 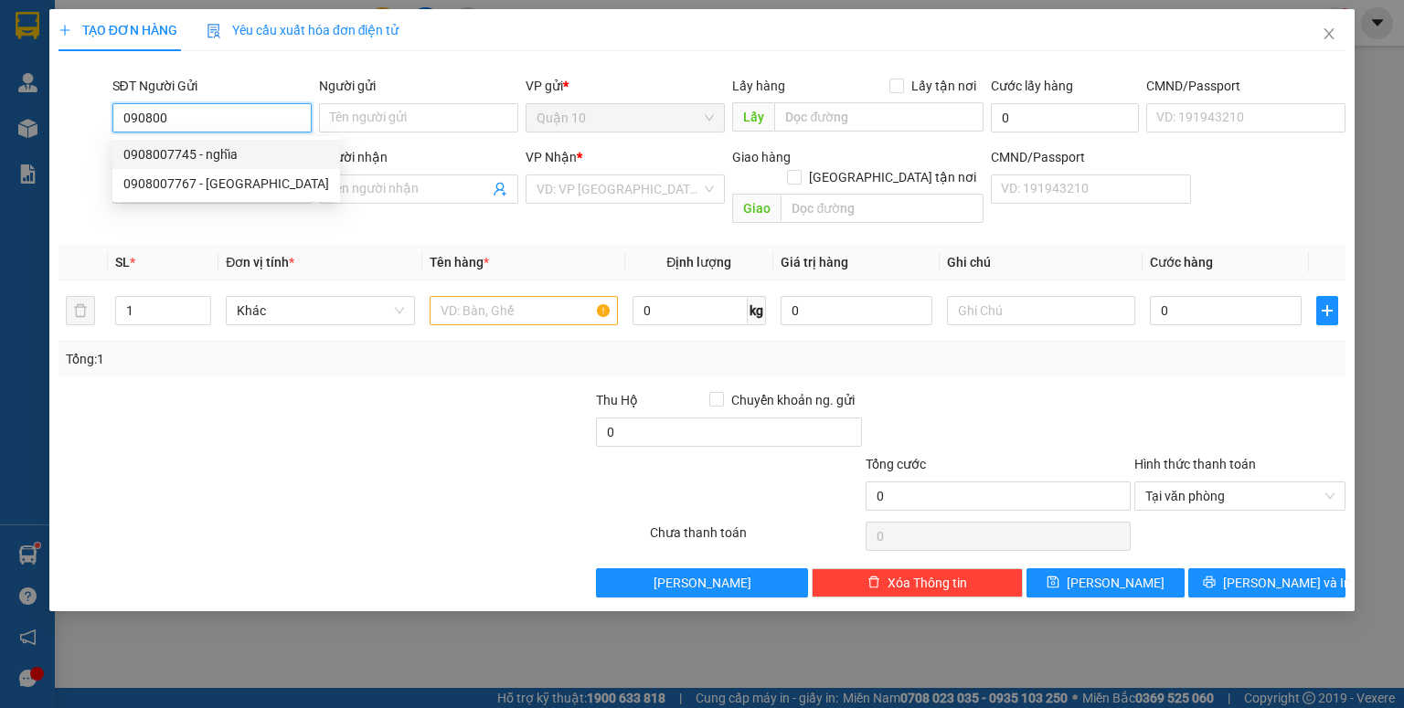 What do you see at coordinates (1329, 35) in the screenshot?
I see `button: Close` at bounding box center [1329, 35].